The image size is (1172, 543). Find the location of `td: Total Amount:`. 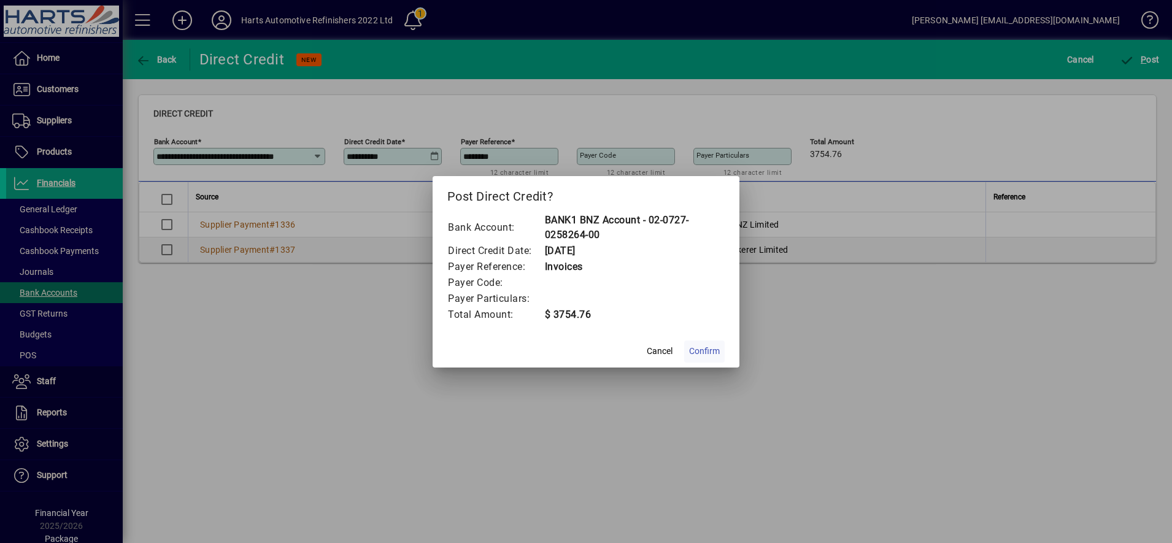

td: Total Amount: is located at coordinates (496, 315).